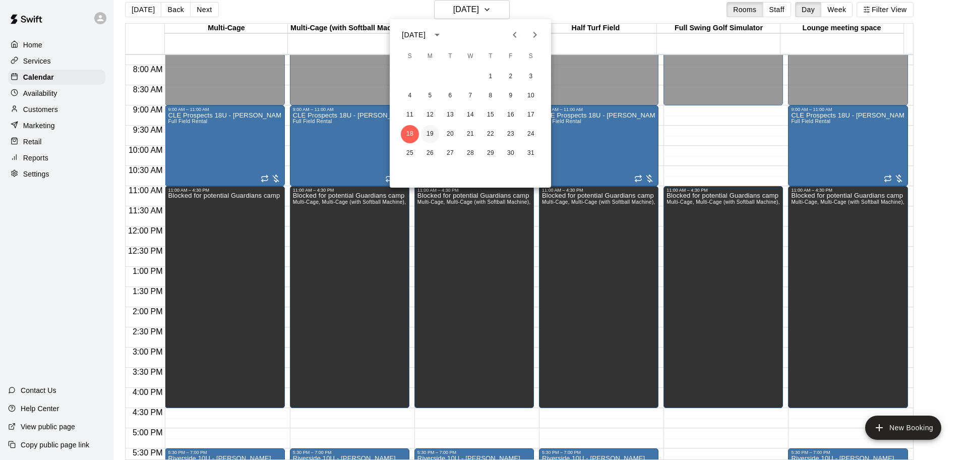 Image resolution: width=968 pixels, height=460 pixels. What do you see at coordinates (511, 96) in the screenshot?
I see `button: 9` at bounding box center [511, 96].